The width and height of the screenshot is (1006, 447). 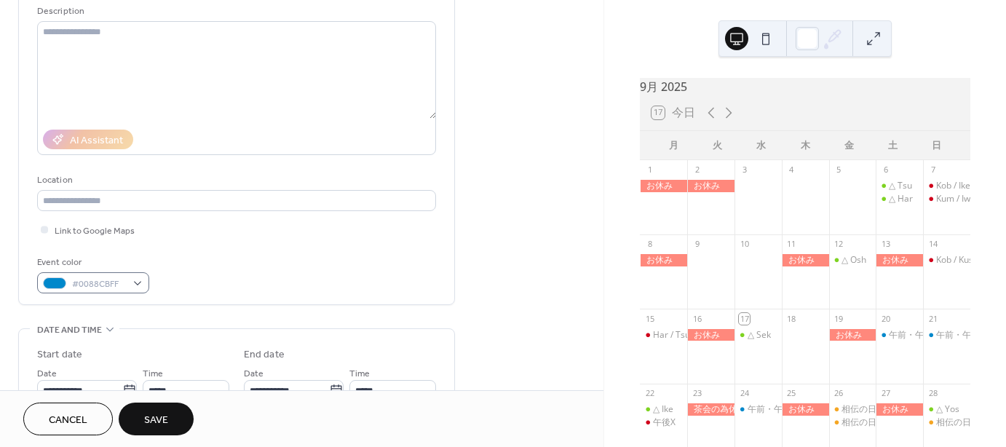 I want to click on div: 1, so click(x=649, y=170).